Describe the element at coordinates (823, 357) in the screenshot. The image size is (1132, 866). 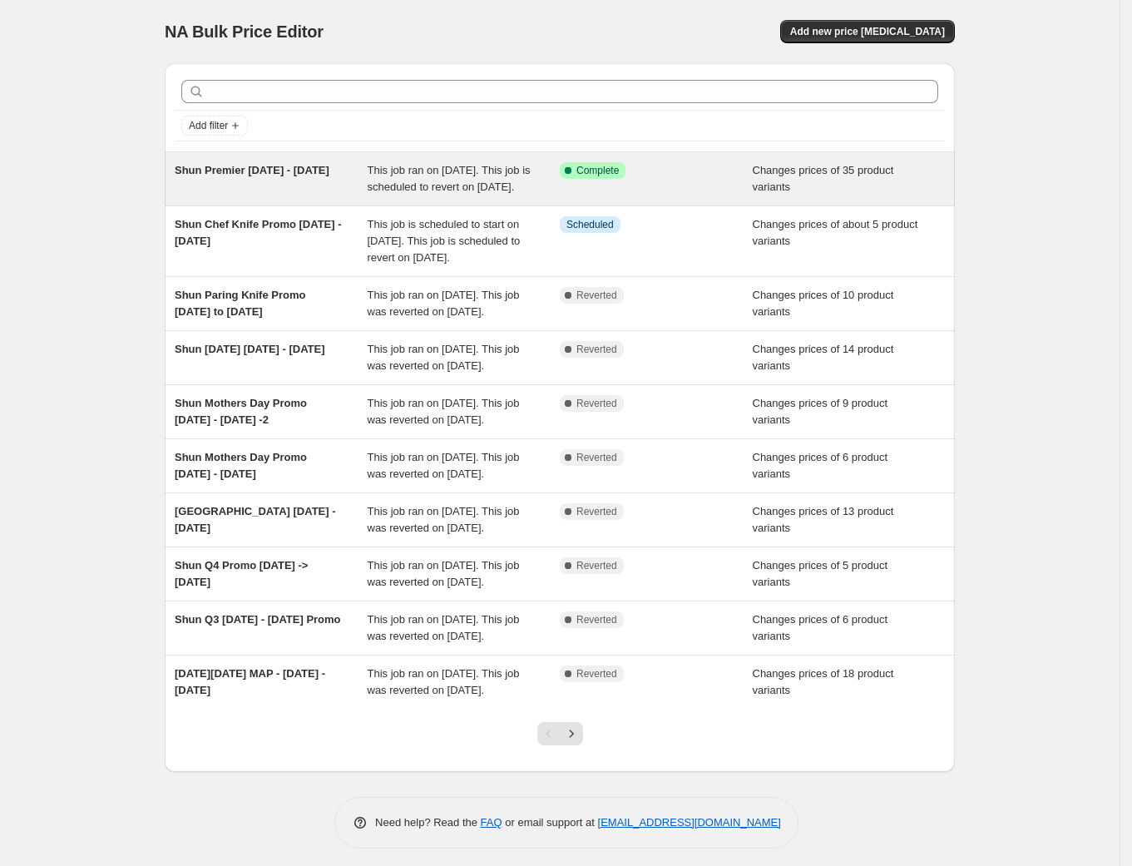
I see `span: Changes prices of 14 product variants` at that location.